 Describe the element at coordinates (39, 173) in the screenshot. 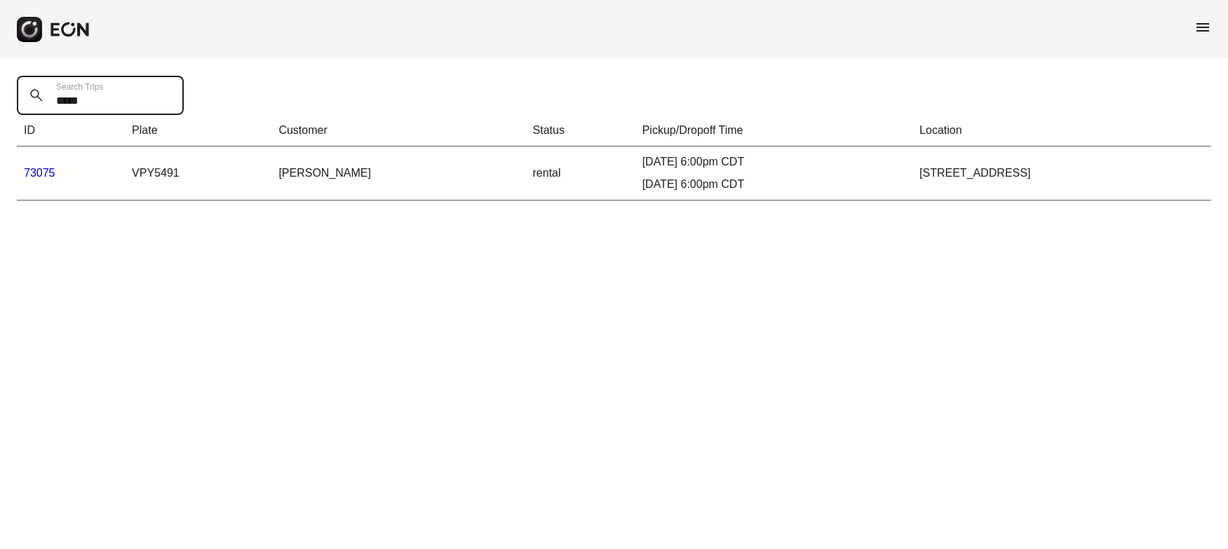

I see `a: 73075` at that location.